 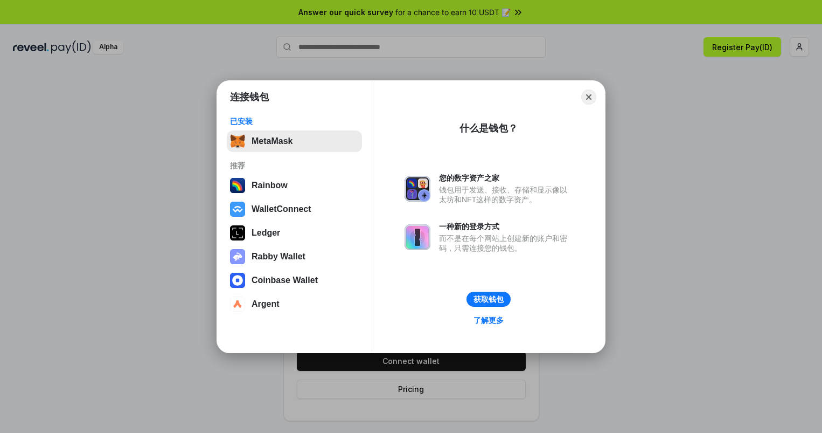 I want to click on div: Argent, so click(x=266, y=304).